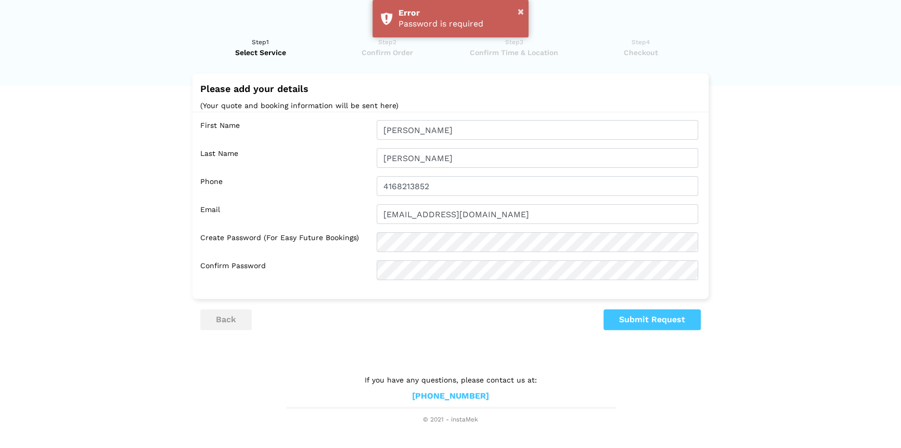 This screenshot has height=448, width=901. What do you see at coordinates (640, 47) in the screenshot?
I see `a: Step4` at bounding box center [640, 47].